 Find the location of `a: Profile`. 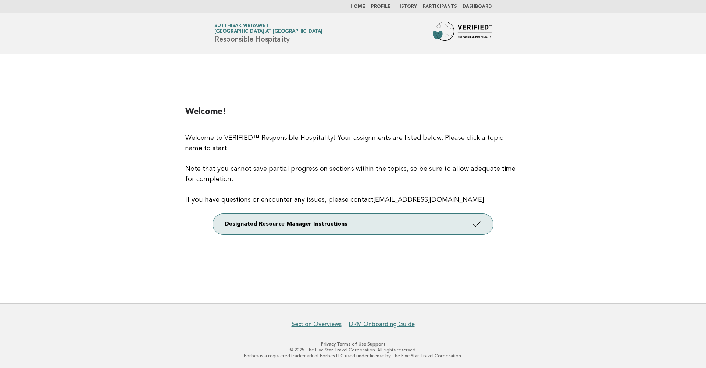

a: Profile is located at coordinates (381, 7).